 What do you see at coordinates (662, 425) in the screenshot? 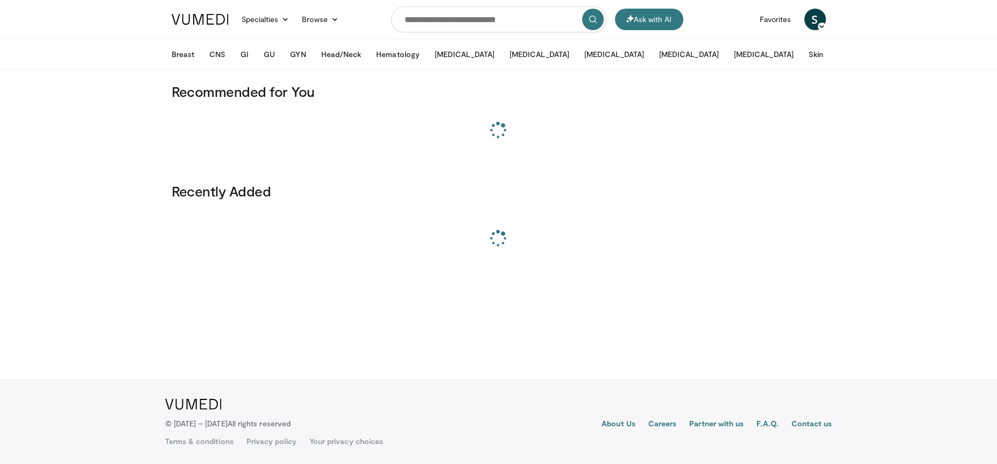
I see `a: Careers` at bounding box center [662, 425].